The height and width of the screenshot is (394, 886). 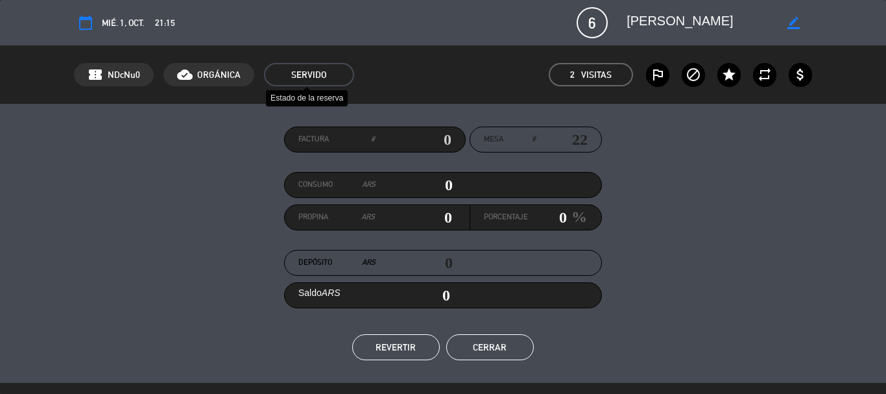 What do you see at coordinates (185, 75) in the screenshot?
I see `i: cloud_done` at bounding box center [185, 75].